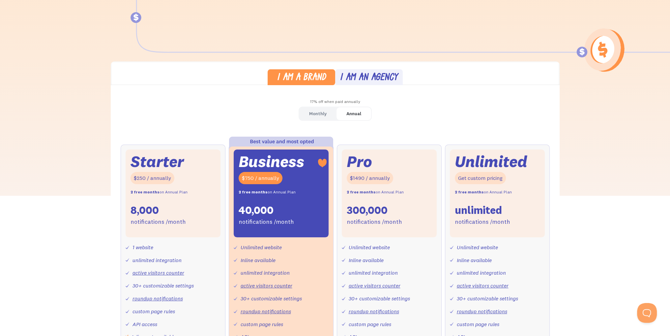 Image resolution: width=670 pixels, height=336 pixels. Describe the element at coordinates (145, 210) in the screenshot. I see `div: 8,000` at that location.